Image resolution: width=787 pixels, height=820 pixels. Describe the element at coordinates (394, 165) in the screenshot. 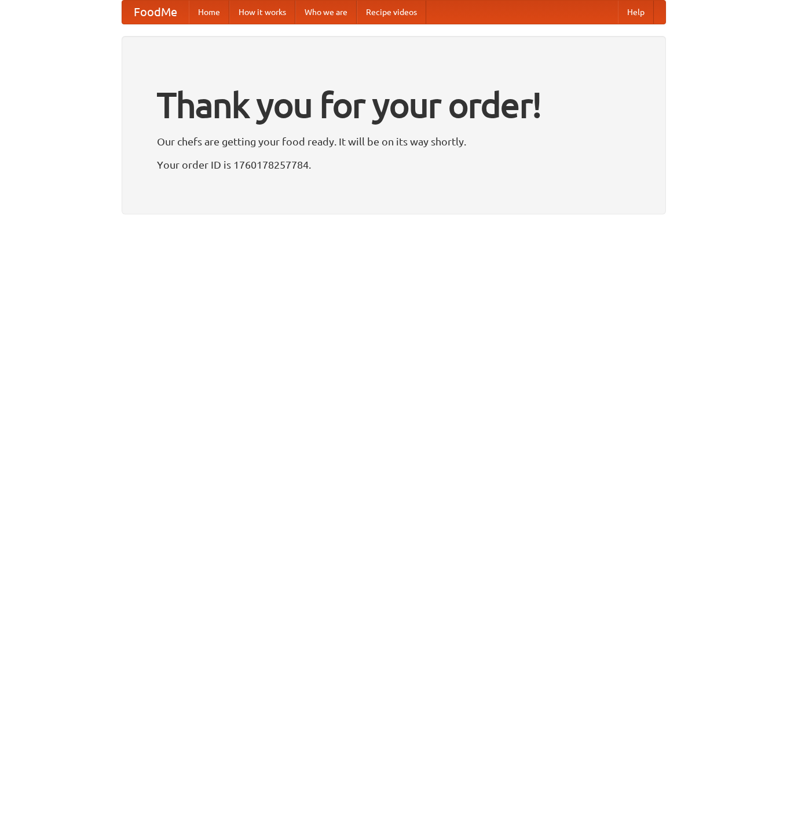

I see `p: Your order ID is 1760178257784.` at that location.